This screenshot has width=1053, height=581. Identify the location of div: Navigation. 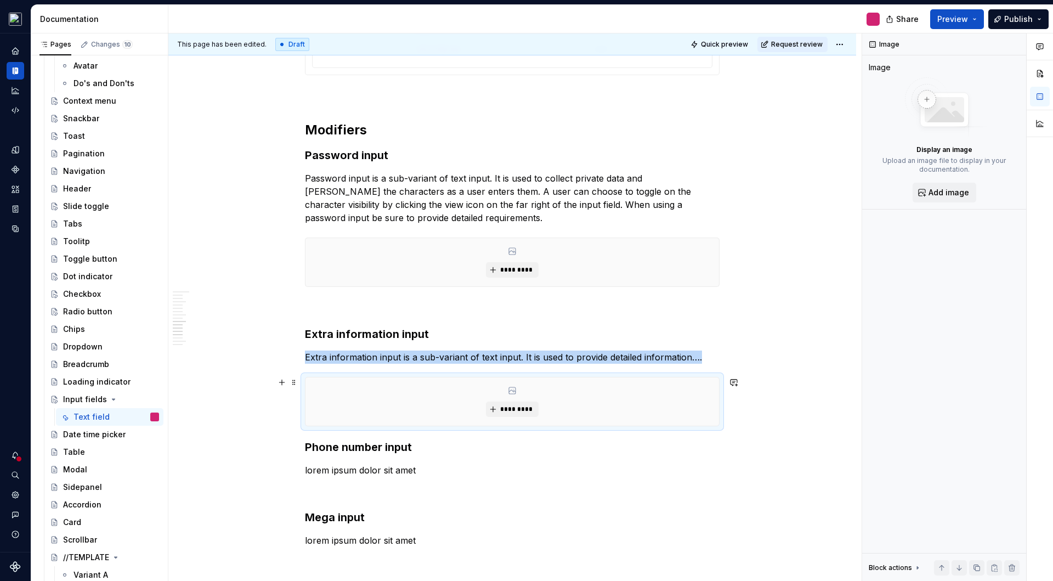
(84, 171).